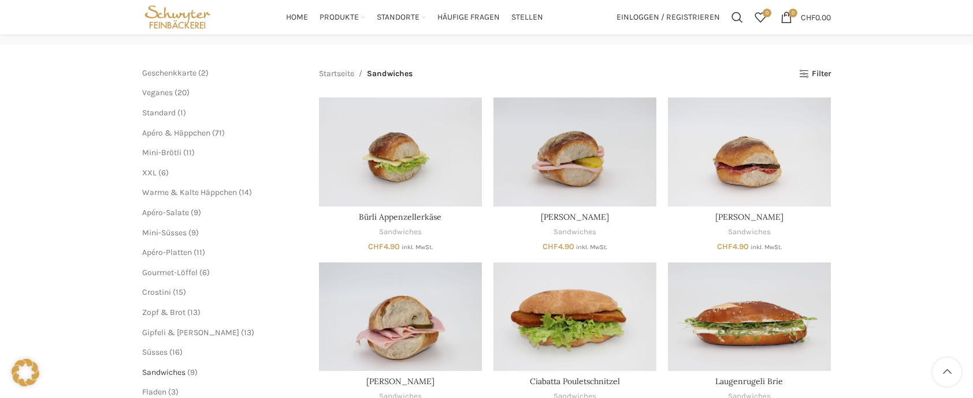  I want to click on a: Bürli Salami, so click(749, 152).